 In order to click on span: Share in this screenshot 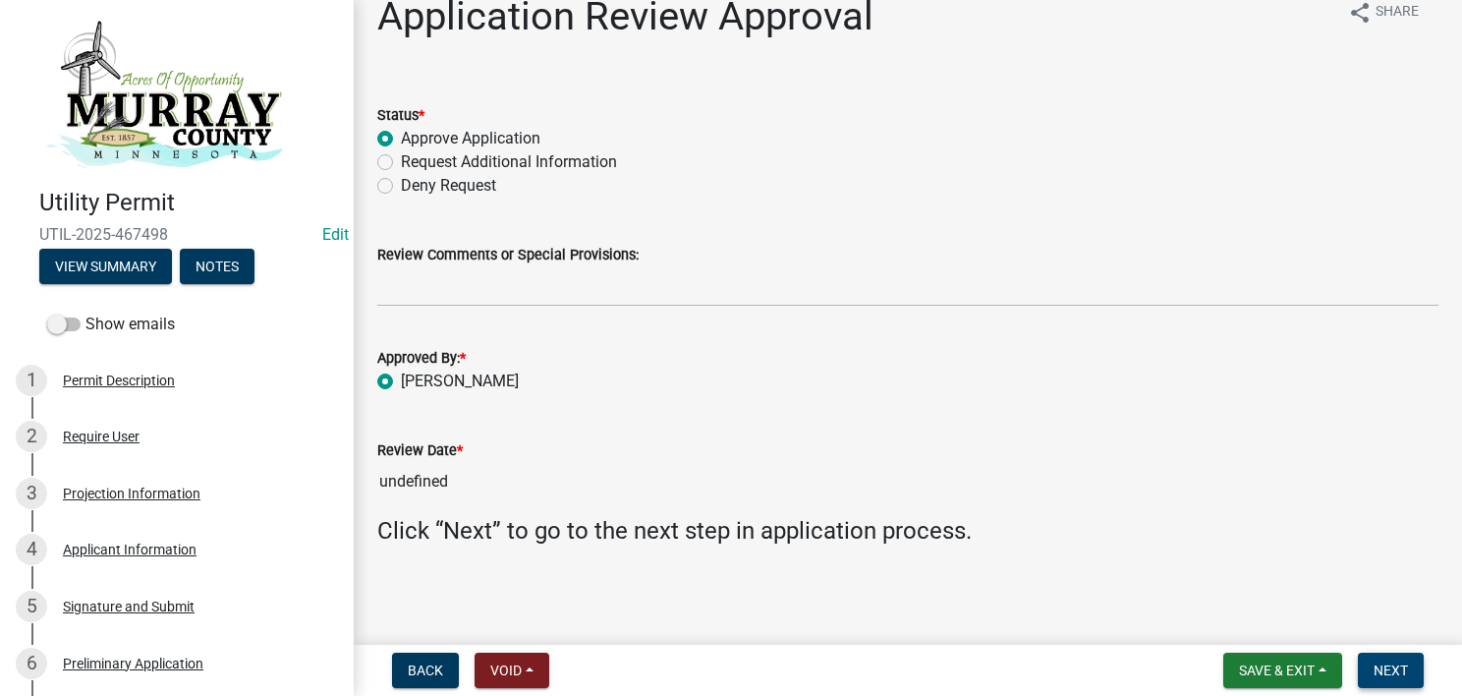, I will do `click(1398, 13)`.